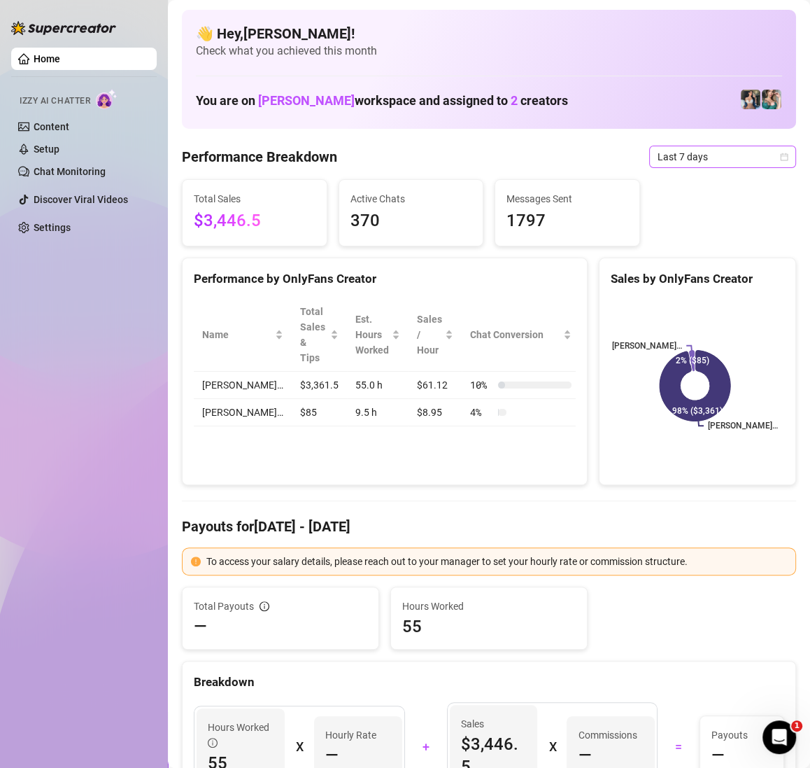  Describe the element at coordinates (319, 385) in the screenshot. I see `td: $3,361.5` at that location.